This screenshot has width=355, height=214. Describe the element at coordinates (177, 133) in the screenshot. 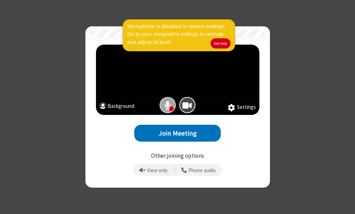

I see `button: Join Meeting` at that location.